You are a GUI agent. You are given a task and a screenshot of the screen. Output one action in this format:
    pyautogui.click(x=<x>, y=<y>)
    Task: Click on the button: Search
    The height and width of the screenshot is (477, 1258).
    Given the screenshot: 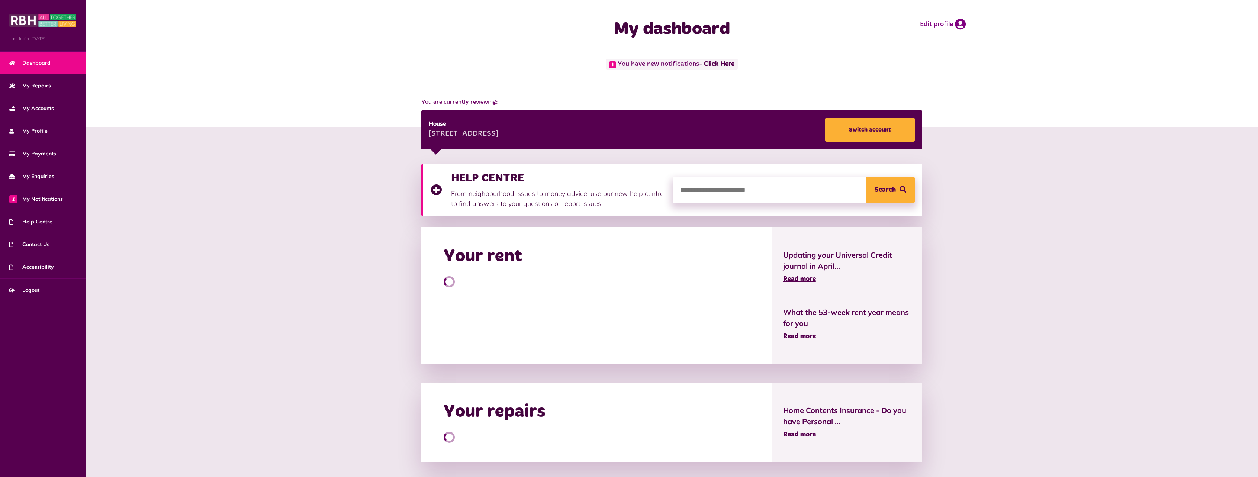 What is the action you would take?
    pyautogui.click(x=891, y=190)
    